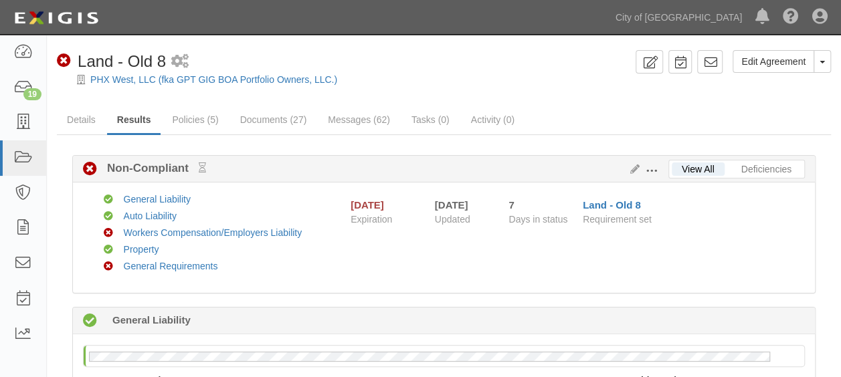  I want to click on a: PHX West, LLC (fka GPT GIG BOA Portfolio Owners, LLC.), so click(213, 80).